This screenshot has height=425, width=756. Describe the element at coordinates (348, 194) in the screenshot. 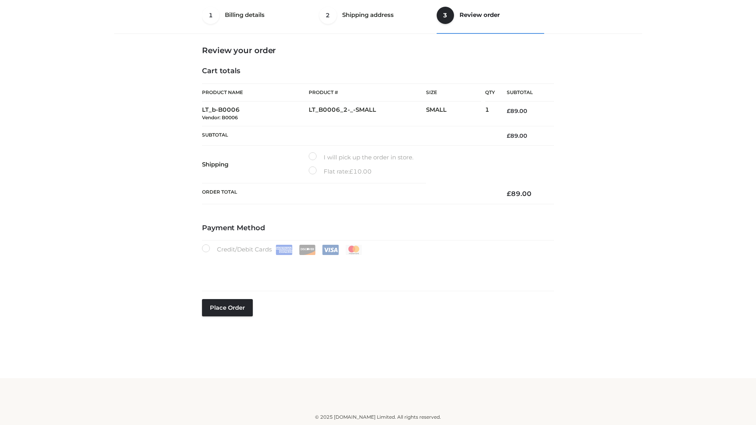

I see `th: Order Total` at that location.